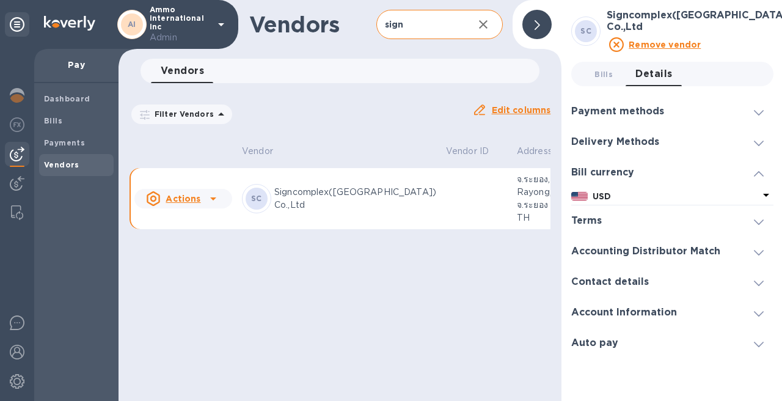 The height and width of the screenshot is (401, 782). What do you see at coordinates (601, 196) in the screenshot?
I see `b: USD` at bounding box center [601, 196].